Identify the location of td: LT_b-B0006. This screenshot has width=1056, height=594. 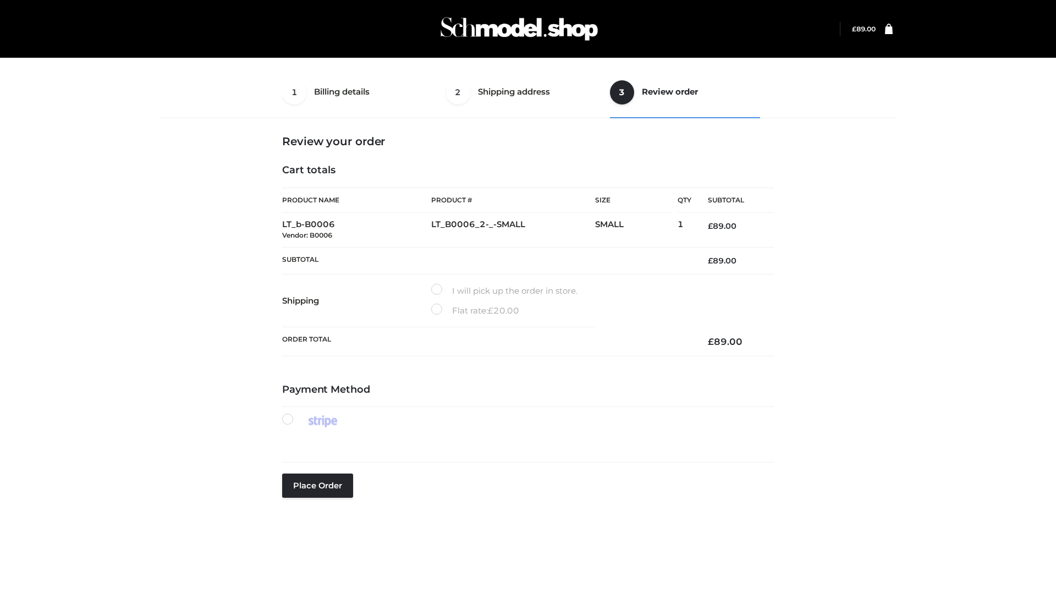
(356, 230).